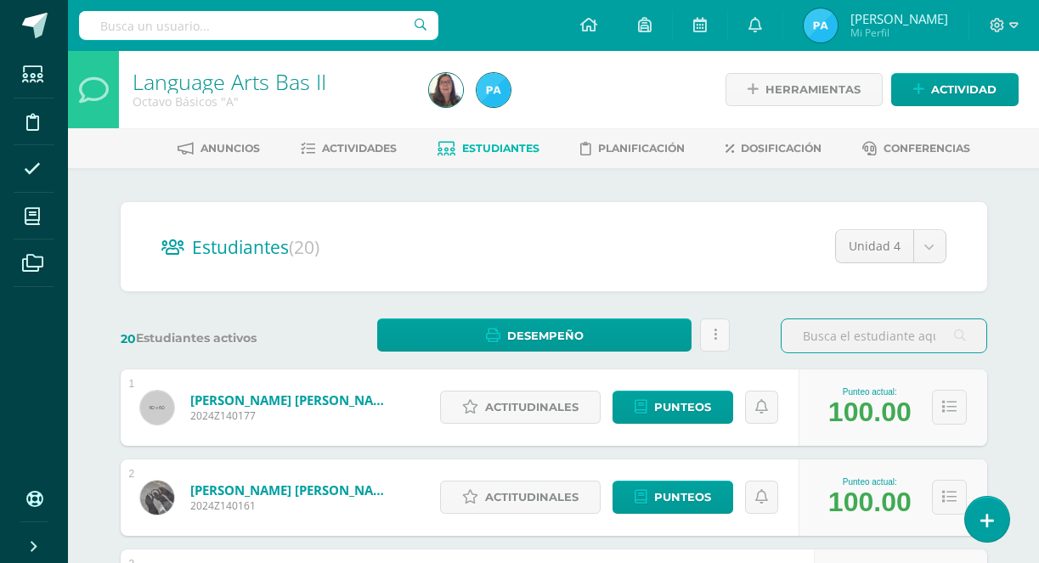 The height and width of the screenshot is (563, 1039). What do you see at coordinates (883, 335) in the screenshot?
I see `input: Busca el estudiante aquí...` at bounding box center [883, 335].